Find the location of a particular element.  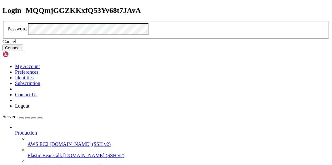

span: AWS EC2 is located at coordinates (38, 144).